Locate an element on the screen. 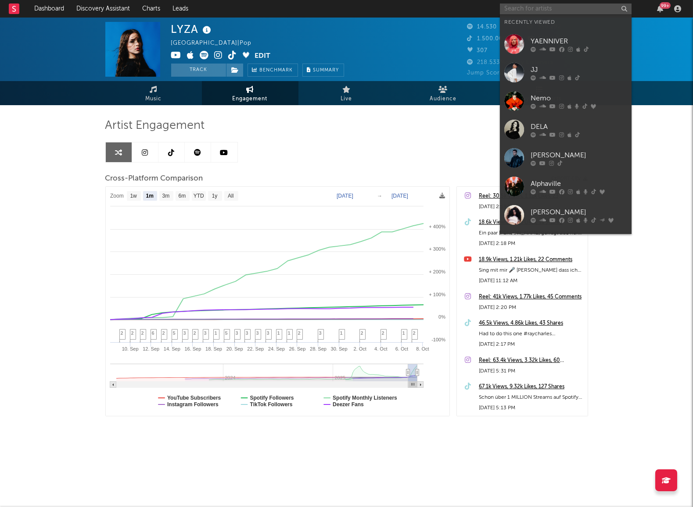 This screenshot has width=693, height=507. text: 3m is located at coordinates (165, 196).